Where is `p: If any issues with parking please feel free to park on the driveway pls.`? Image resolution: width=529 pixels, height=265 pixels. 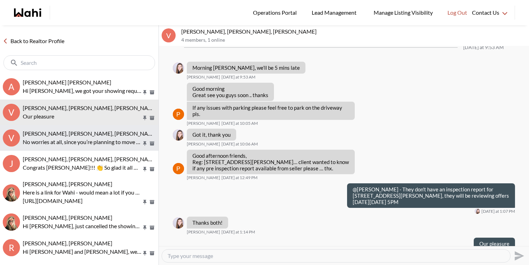
p: If any issues with parking please feel free to park on the driveway pls. is located at coordinates (271, 111).